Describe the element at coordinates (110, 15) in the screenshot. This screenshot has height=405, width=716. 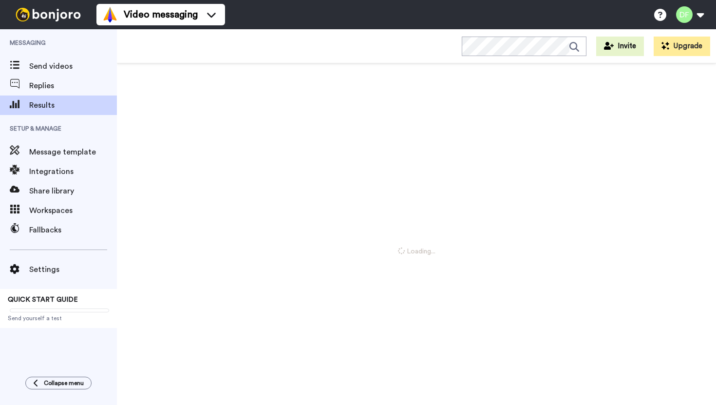
I see `img: vm-color.svg` at that location.